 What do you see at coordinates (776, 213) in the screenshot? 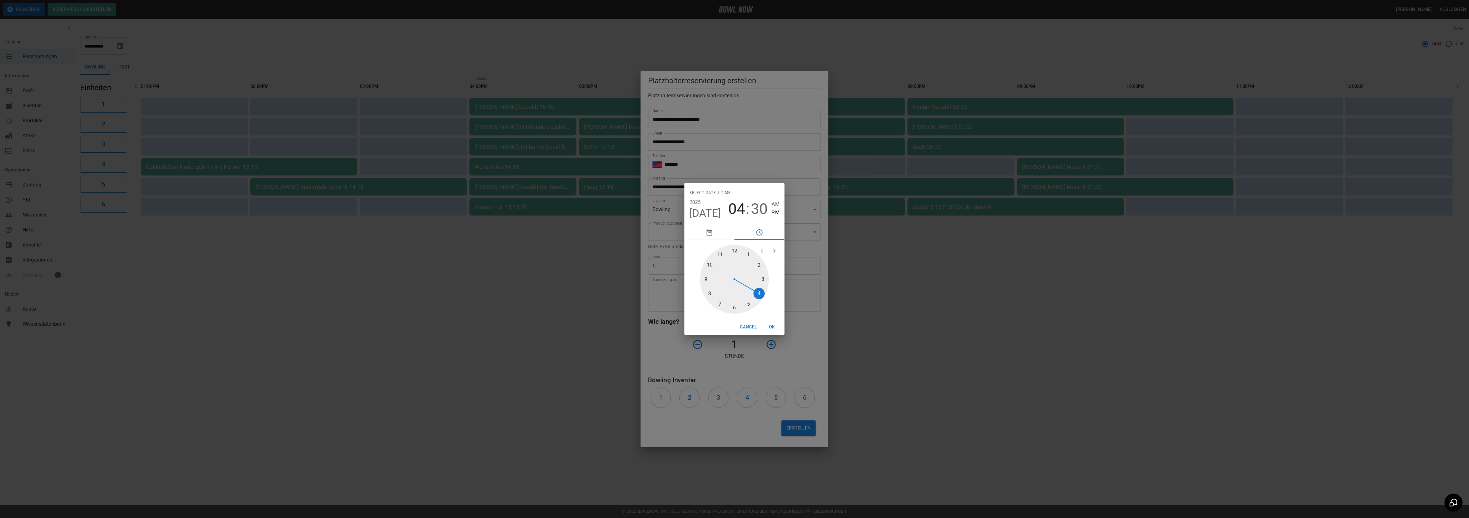
I see `button: PM` at bounding box center [776, 213].